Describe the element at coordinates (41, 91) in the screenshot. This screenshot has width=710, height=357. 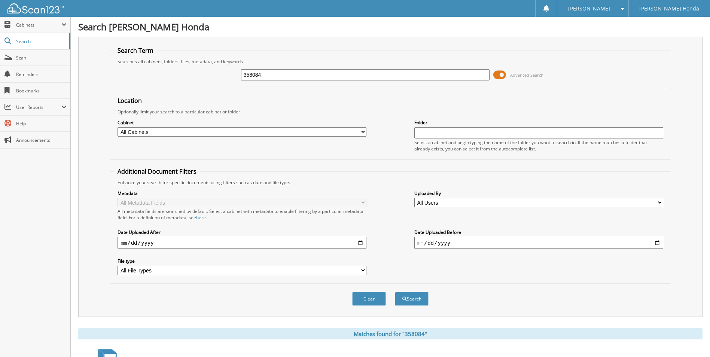
I see `span: Bookmarks` at that location.